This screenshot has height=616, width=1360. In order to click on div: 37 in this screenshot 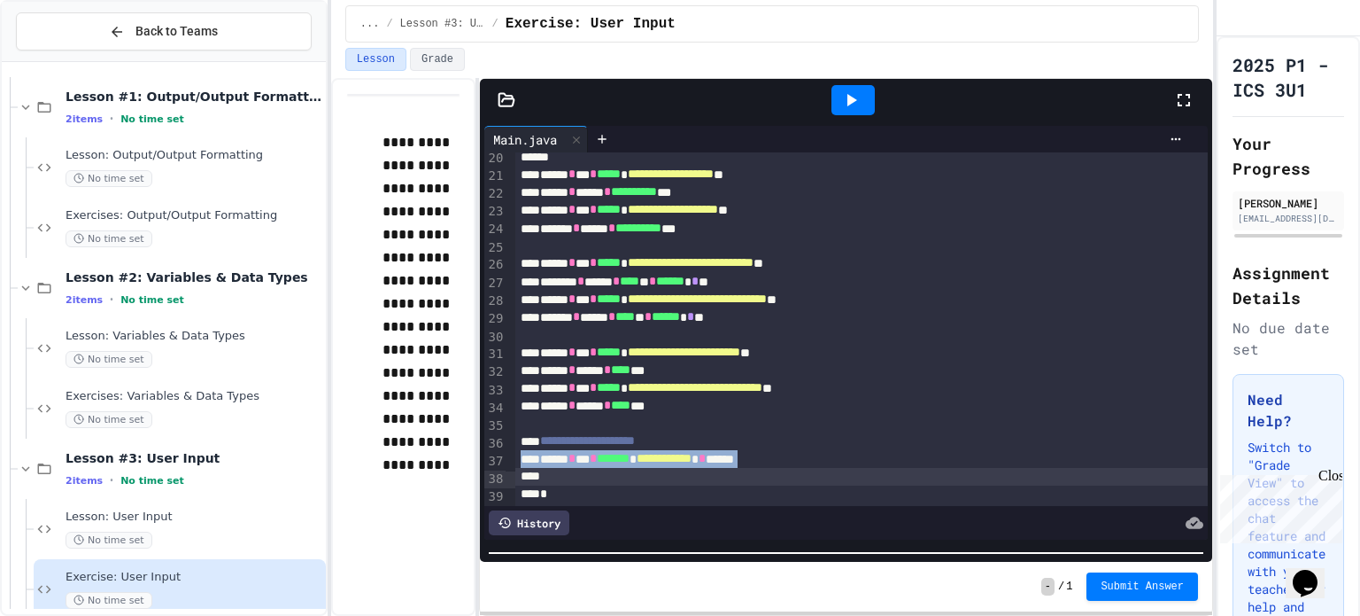, I will do `click(495, 461)`.